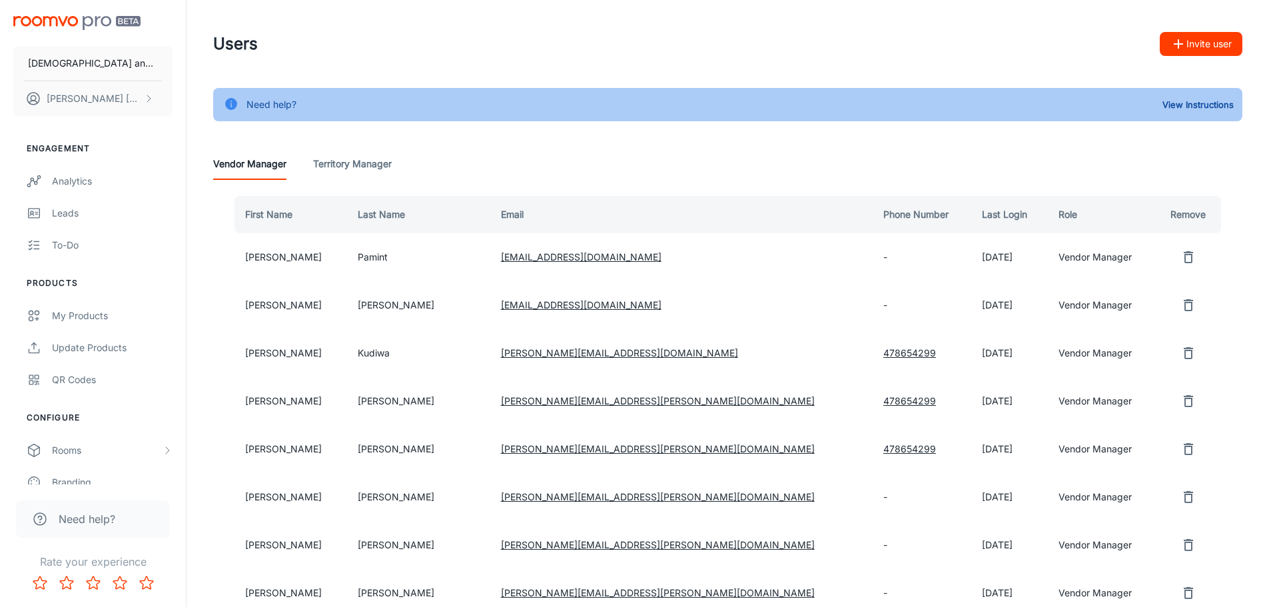 This screenshot has width=1269, height=607. What do you see at coordinates (77, 23) in the screenshot?
I see `img: Roomvo PRO Beta` at bounding box center [77, 23].